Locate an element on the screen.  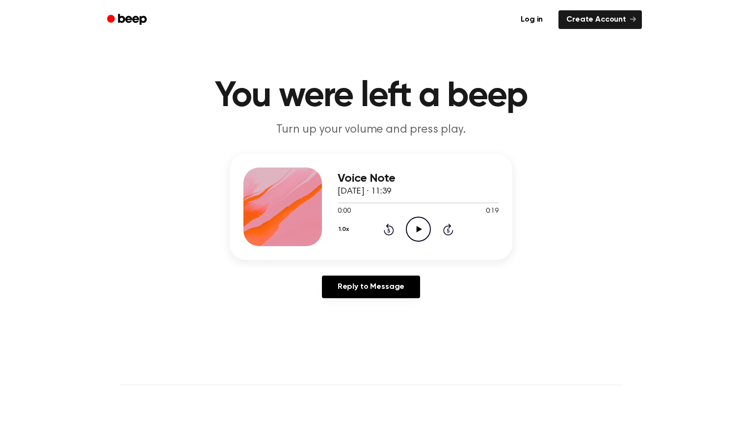
span: 0:00 is located at coordinates (344, 211).